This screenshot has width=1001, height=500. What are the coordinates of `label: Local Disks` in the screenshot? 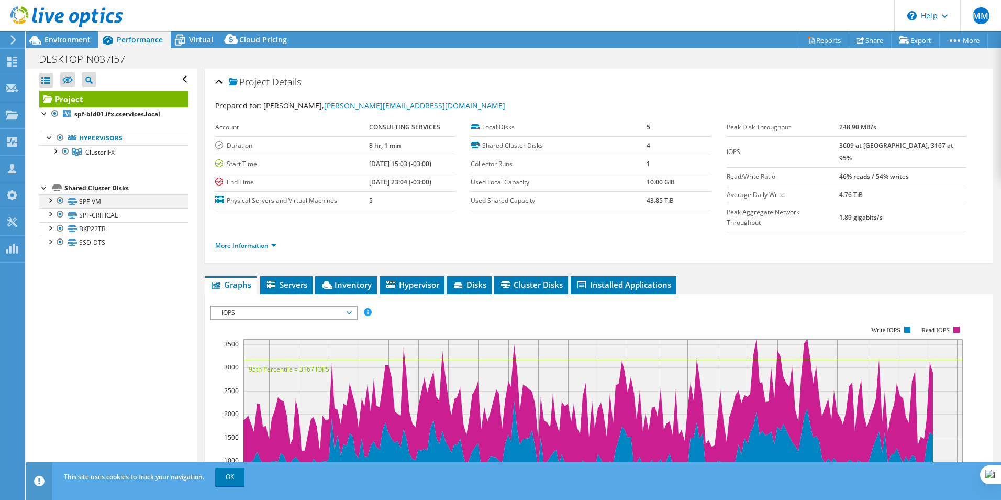 It's located at (559, 127).